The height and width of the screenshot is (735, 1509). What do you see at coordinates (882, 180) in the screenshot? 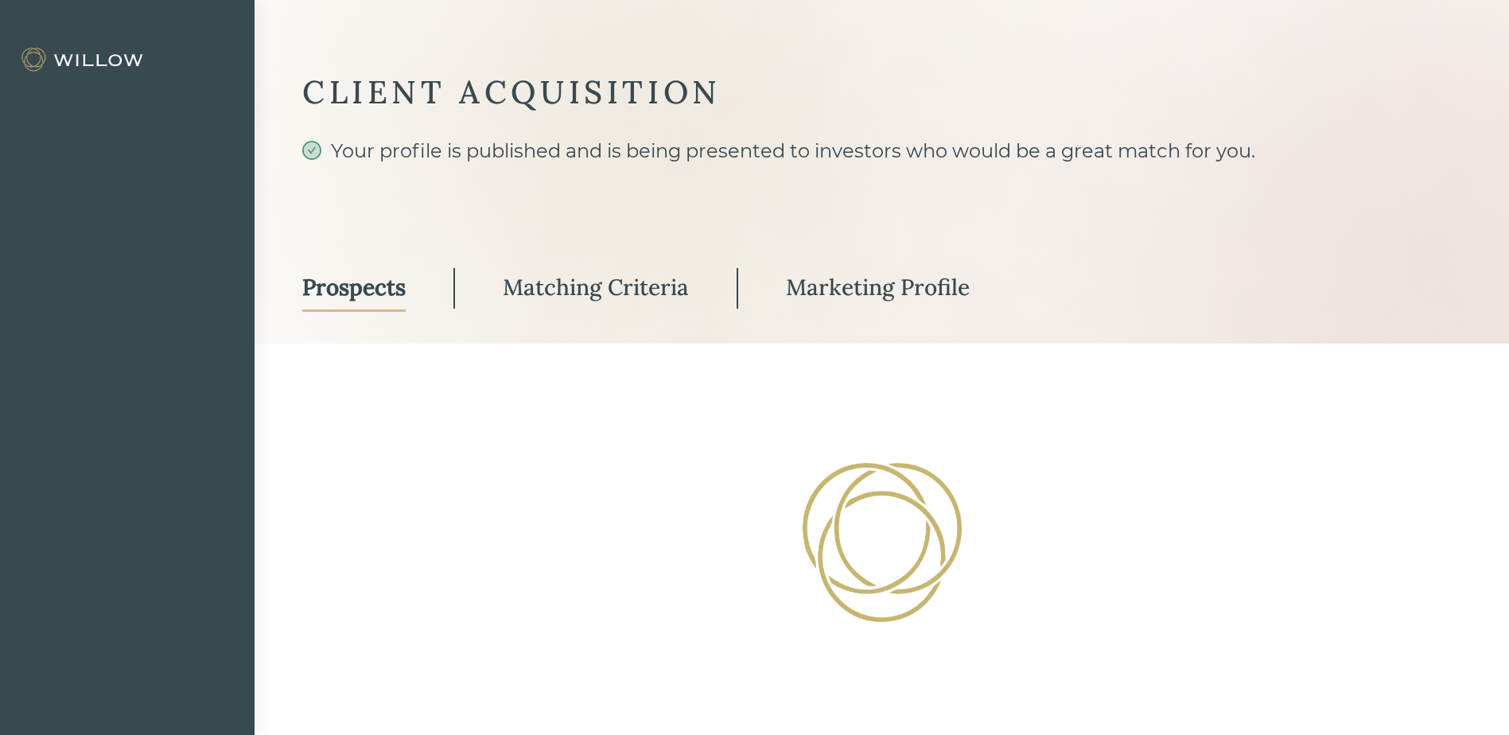
I see `div: Your profile is published and is being presented to investors who would be a great match for you.` at bounding box center [882, 180].